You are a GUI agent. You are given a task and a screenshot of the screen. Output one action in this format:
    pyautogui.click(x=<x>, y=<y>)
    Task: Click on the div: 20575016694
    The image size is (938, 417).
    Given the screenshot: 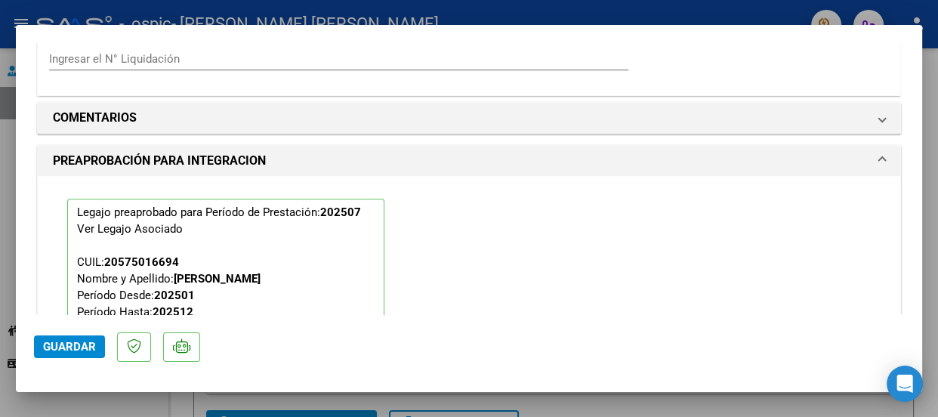 What is the action you would take?
    pyautogui.click(x=141, y=262)
    